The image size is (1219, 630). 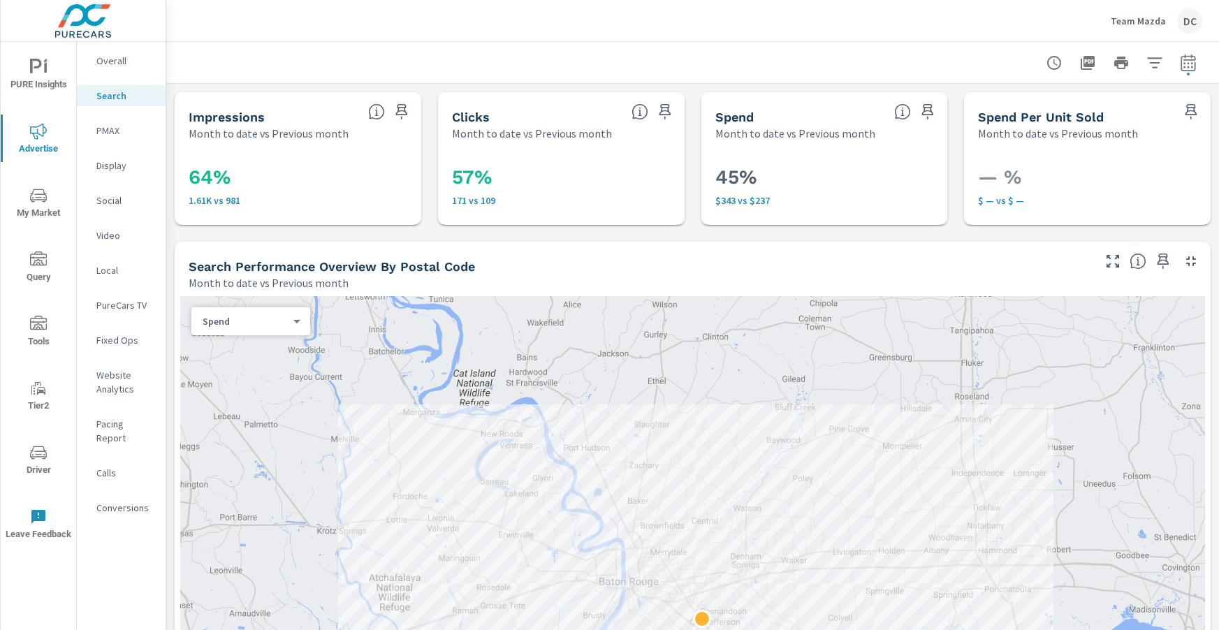 What do you see at coordinates (38, 204) in the screenshot?
I see `span: My Market` at bounding box center [38, 204].